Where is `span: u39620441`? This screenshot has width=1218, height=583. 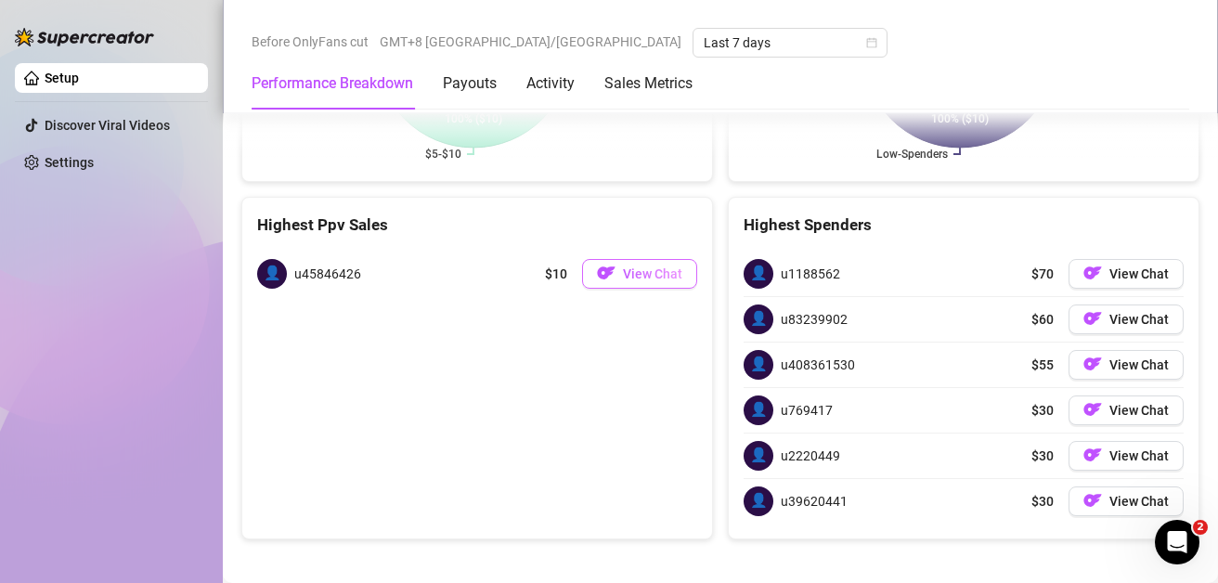
span: u39620441 is located at coordinates (814, 501).